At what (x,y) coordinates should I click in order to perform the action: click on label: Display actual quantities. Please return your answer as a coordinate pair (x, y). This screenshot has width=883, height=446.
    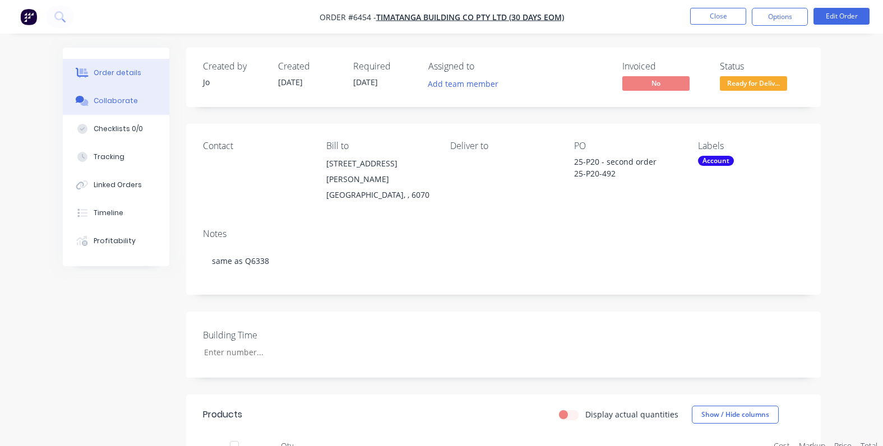
    Looking at the image, I should click on (632, 414).